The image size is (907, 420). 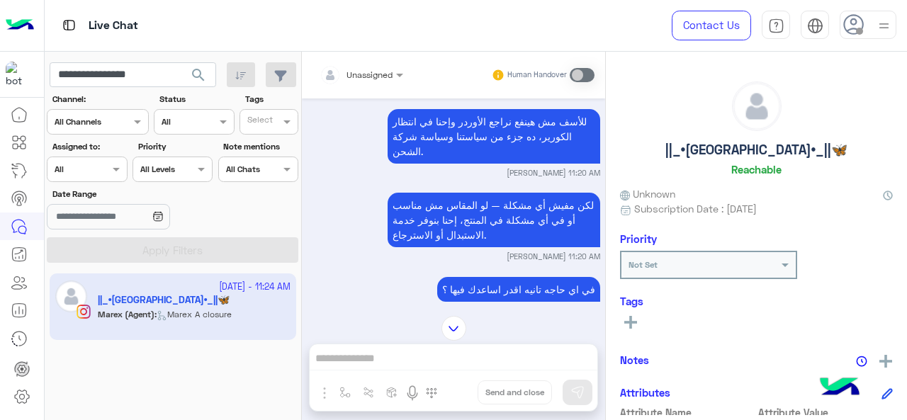 What do you see at coordinates (861, 361) in the screenshot?
I see `img: notes` at bounding box center [861, 361].